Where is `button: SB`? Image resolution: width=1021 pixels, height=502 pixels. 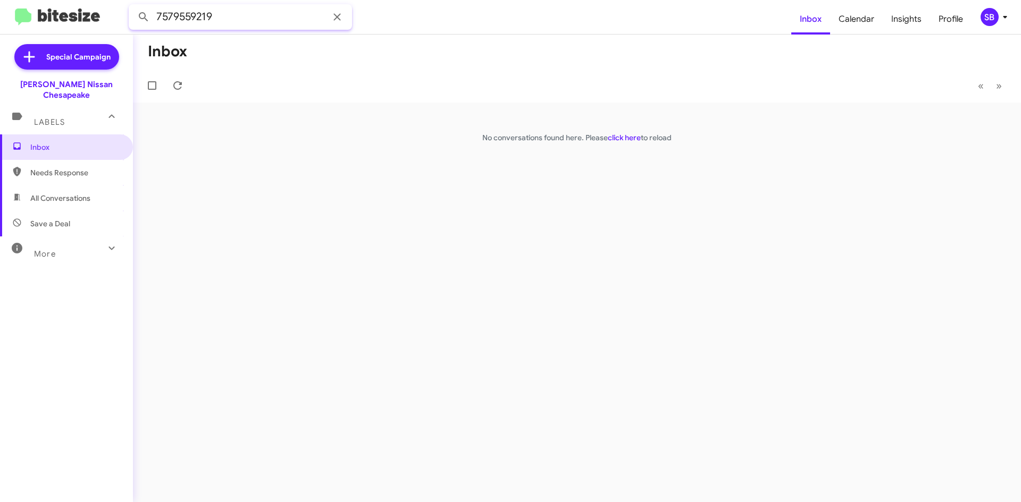
button: SB is located at coordinates (990, 17).